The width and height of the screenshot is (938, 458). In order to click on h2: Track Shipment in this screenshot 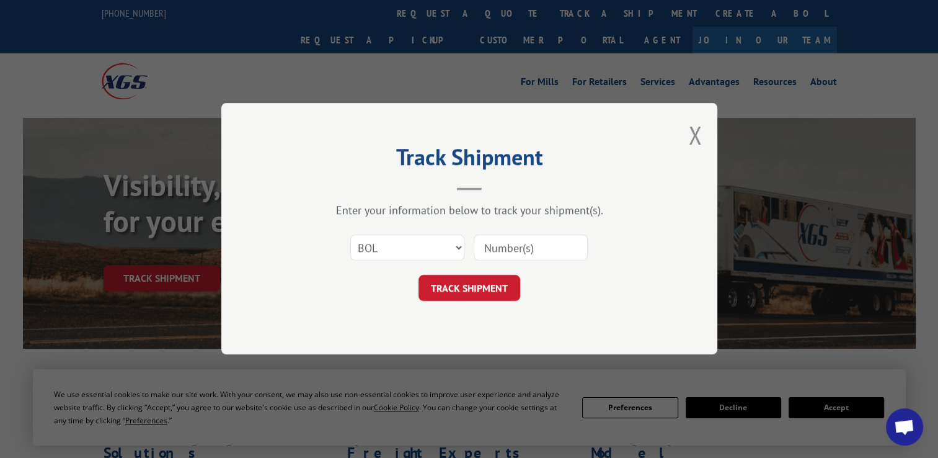, I will do `click(470, 160)`.